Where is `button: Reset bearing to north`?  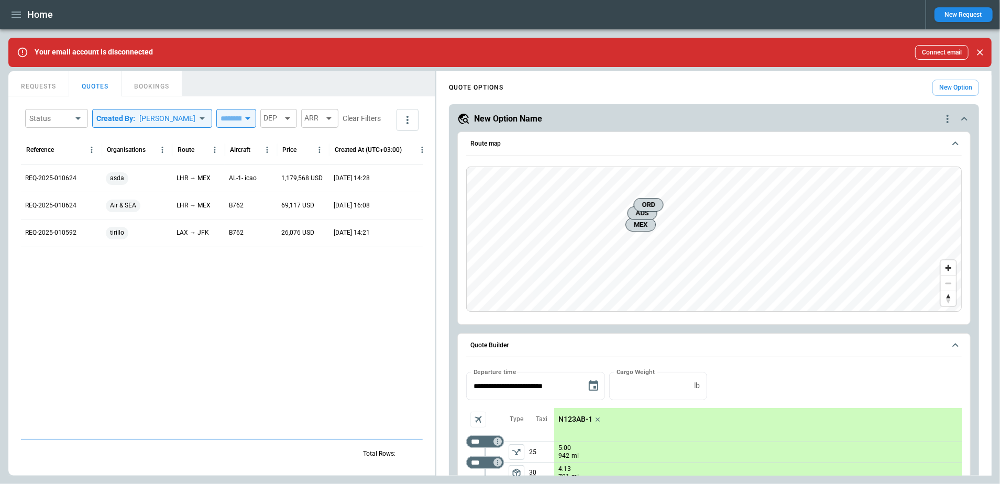
button: Reset bearing to north is located at coordinates (949, 298).